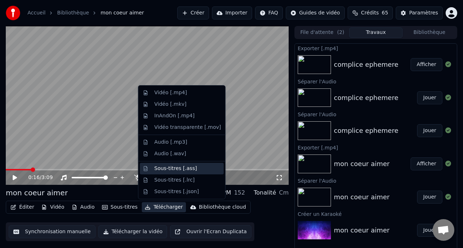 The width and height of the screenshot is (463, 248). I want to click on button: Éditer, so click(22, 208).